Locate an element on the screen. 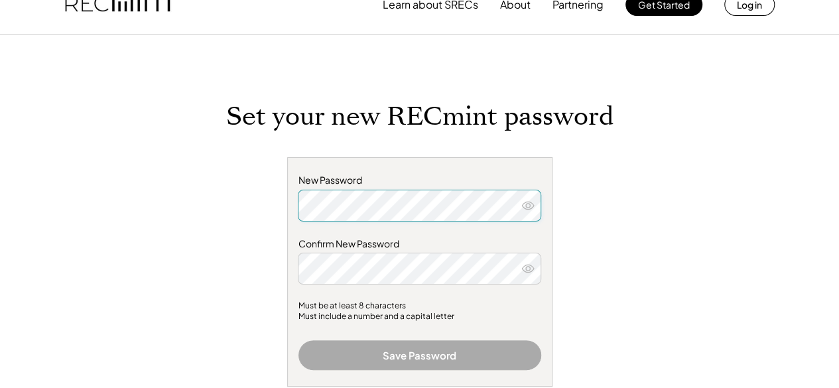 This screenshot has width=839, height=388. div: Must be at least 8 characters Must include a number and a capital letter is located at coordinates (420, 312).